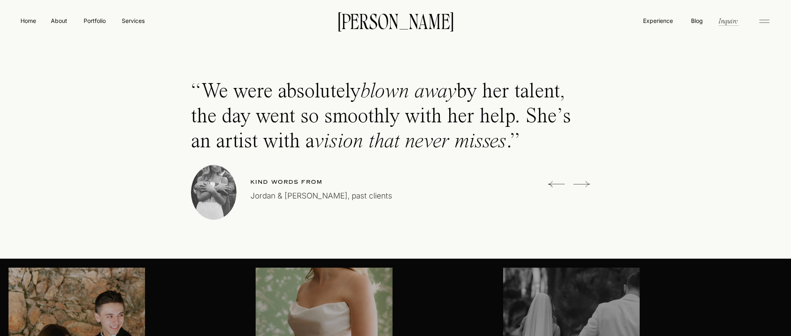 The width and height of the screenshot is (791, 336). I want to click on a: Portfolio, so click(94, 20).